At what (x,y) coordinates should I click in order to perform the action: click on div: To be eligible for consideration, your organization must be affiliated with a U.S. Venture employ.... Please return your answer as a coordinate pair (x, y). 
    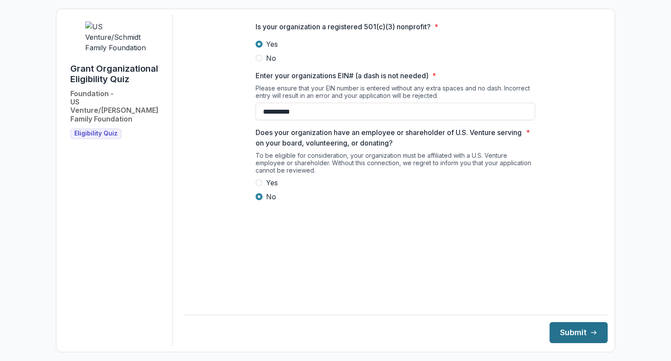
    Looking at the image, I should click on (395, 164).